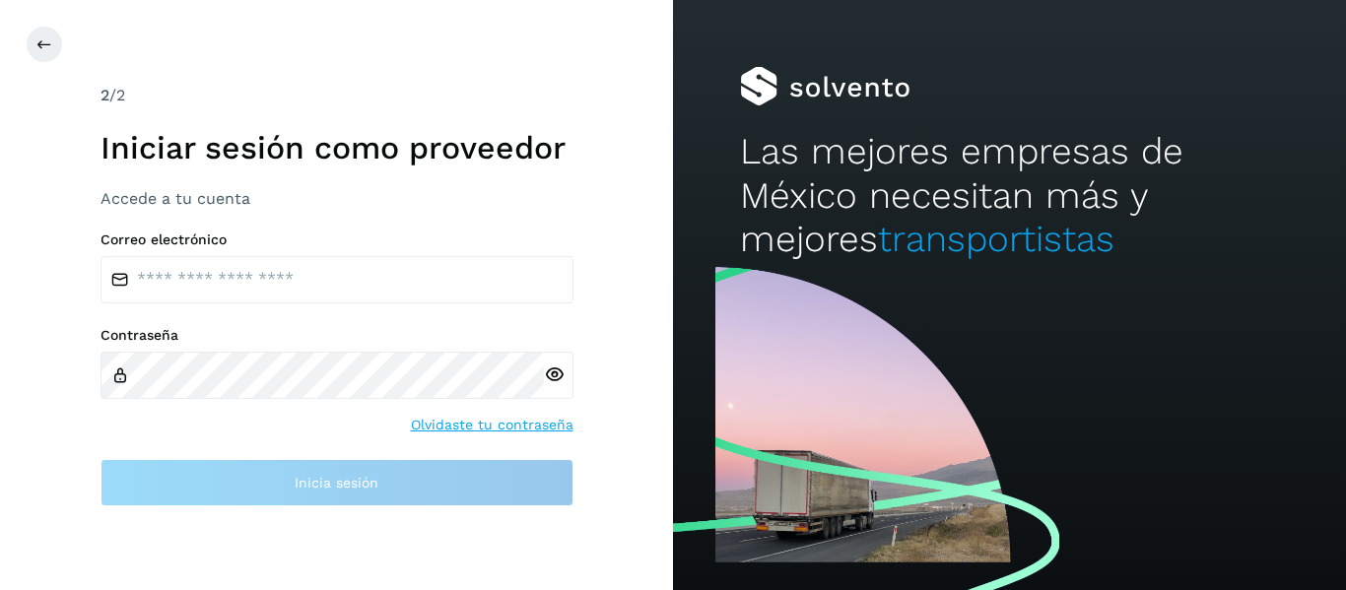 The image size is (1346, 590). I want to click on div: /2, so click(337, 96).